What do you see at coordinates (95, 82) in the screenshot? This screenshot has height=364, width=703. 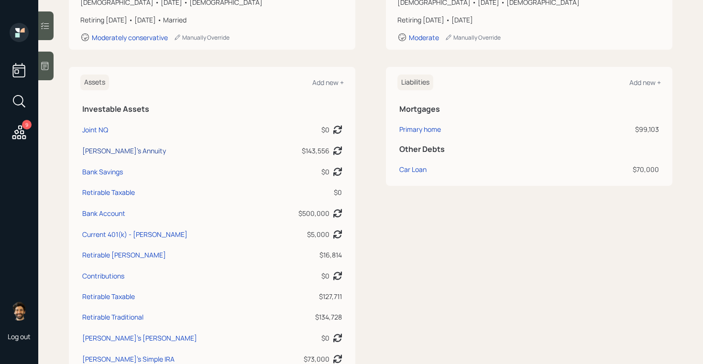 I see `h6: Assets` at bounding box center [95, 82].